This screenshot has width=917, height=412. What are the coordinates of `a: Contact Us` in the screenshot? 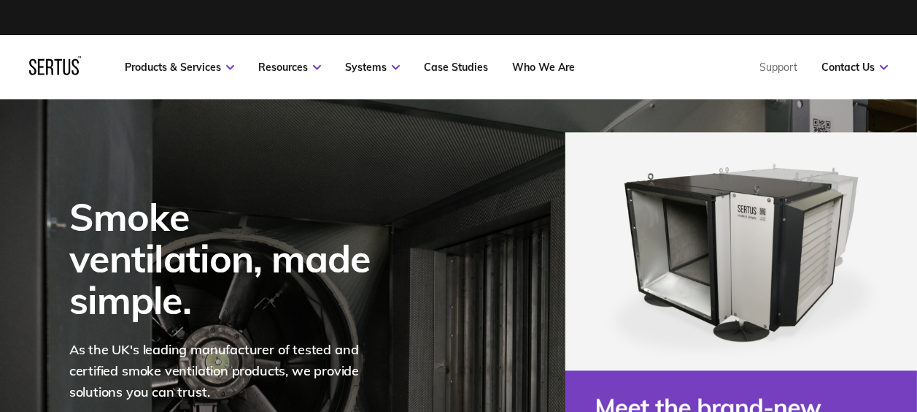 It's located at (855, 67).